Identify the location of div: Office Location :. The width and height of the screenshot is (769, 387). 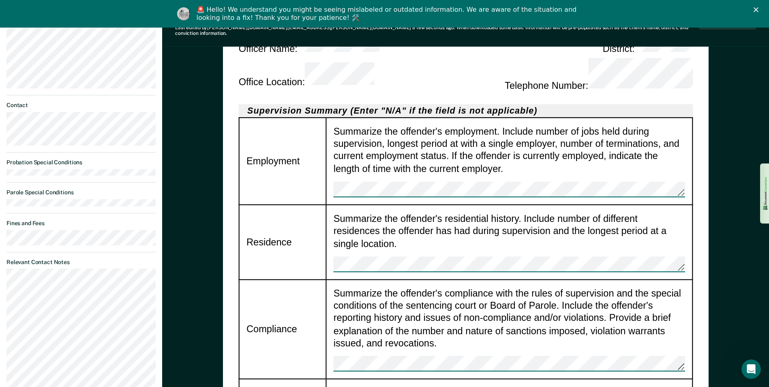
(306, 75).